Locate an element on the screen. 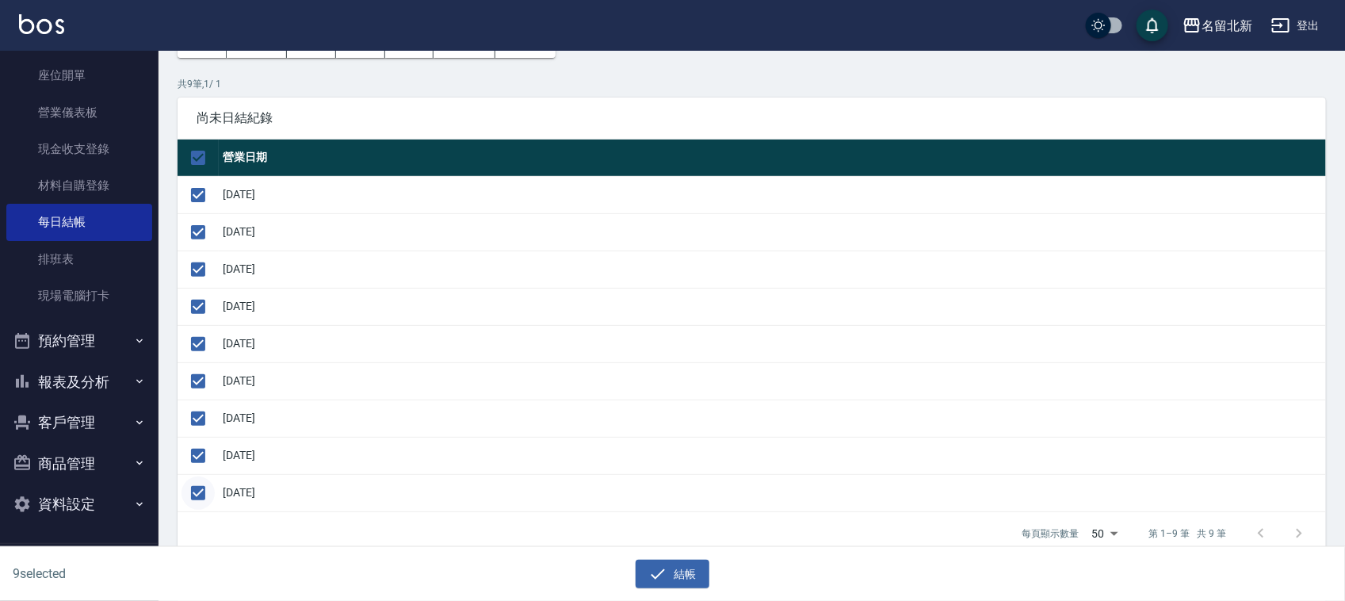  button: 結帳 is located at coordinates (672, 574).